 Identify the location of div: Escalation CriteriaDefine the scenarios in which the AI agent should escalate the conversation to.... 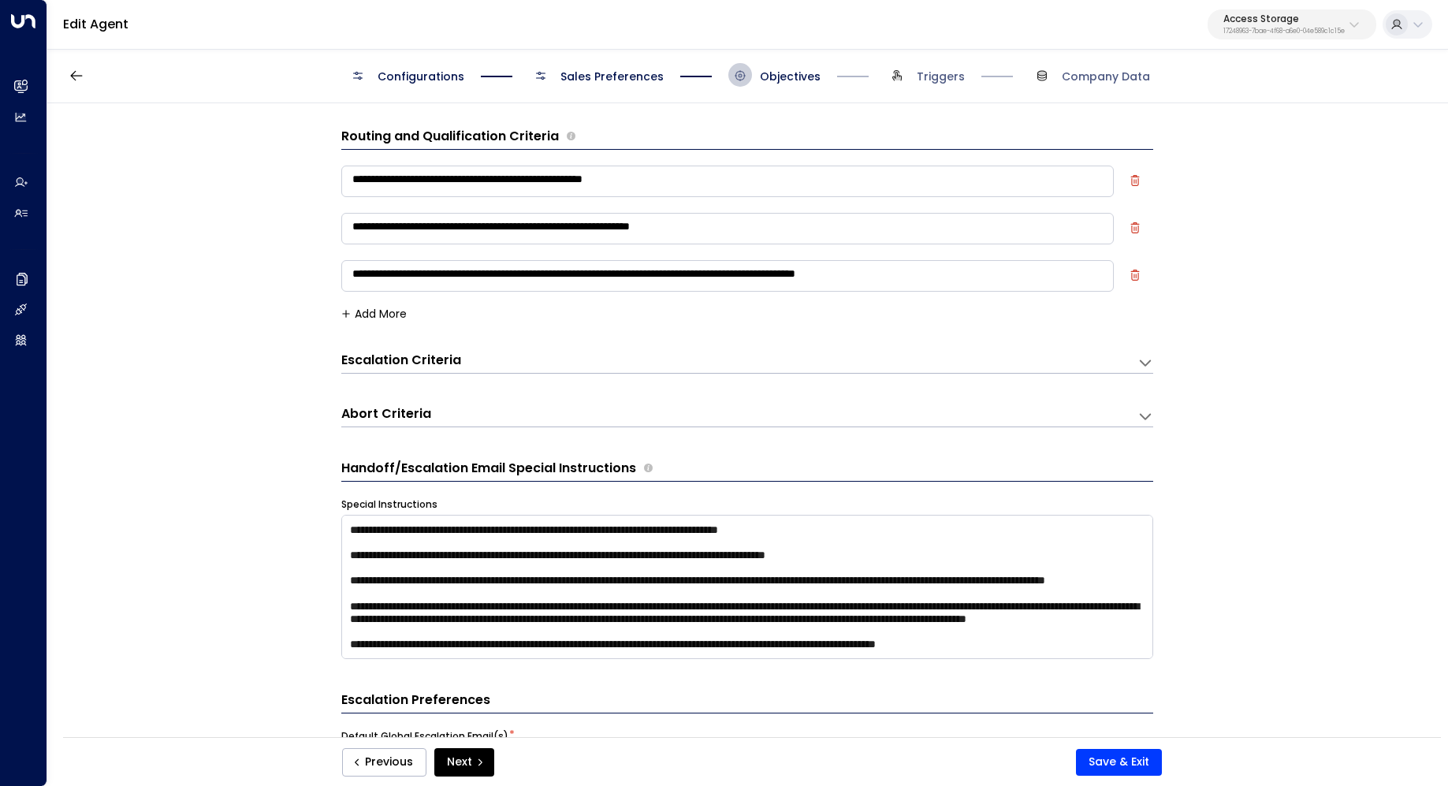
(747, 363).